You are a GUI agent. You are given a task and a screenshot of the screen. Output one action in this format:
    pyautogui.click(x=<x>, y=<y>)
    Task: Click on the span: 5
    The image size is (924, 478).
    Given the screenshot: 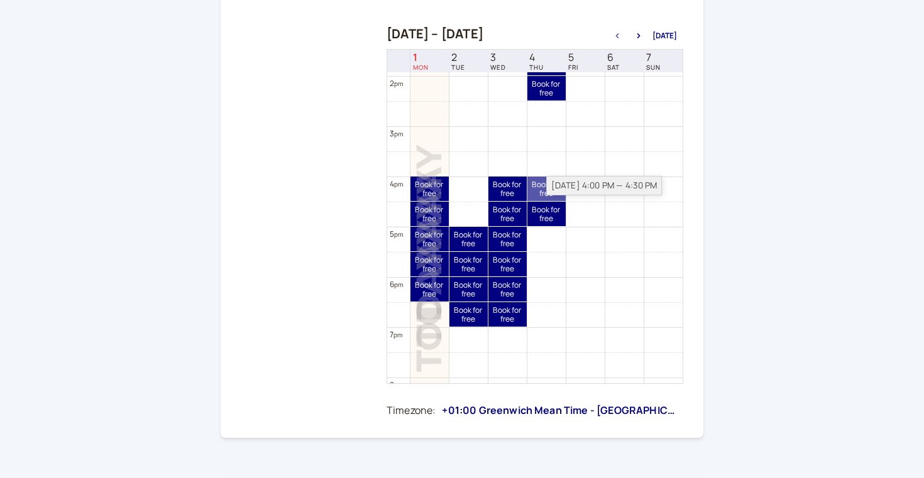 What is the action you would take?
    pyautogui.click(x=573, y=57)
    